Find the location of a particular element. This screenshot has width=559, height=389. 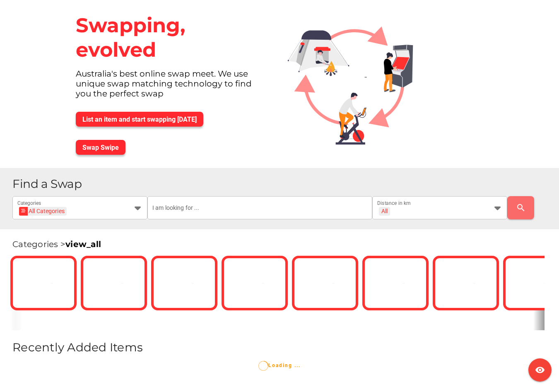

div: Australia's best online swap meet. We use unique swap matching technology to find you the perfect... is located at coordinates (172, 87).